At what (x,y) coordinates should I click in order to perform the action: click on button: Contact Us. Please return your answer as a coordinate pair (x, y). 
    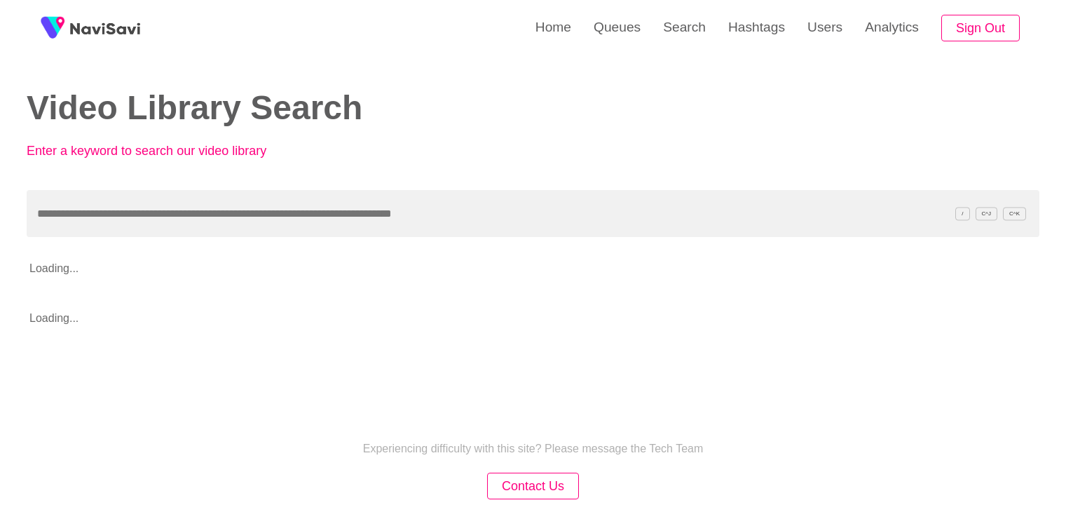
    Looking at the image, I should click on (533, 486).